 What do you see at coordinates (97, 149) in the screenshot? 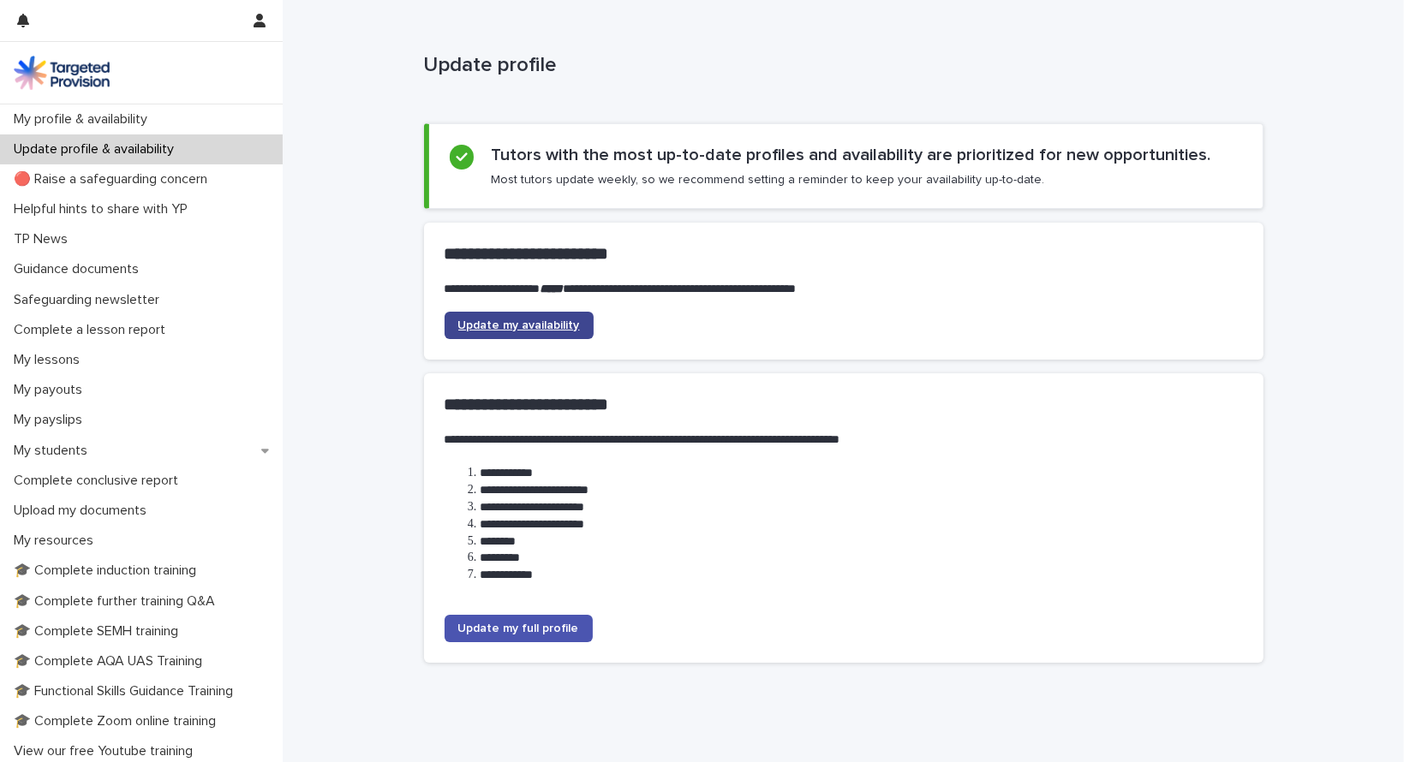
I see `p: Update profile & availability` at bounding box center [97, 149].